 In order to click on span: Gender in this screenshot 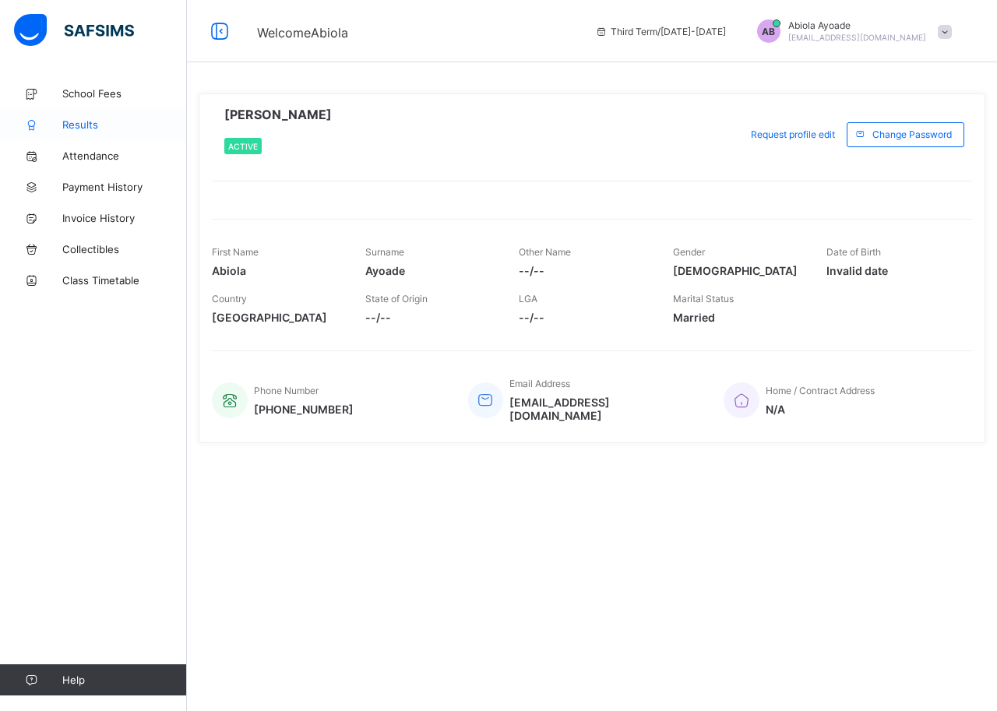, I will do `click(689, 252)`.